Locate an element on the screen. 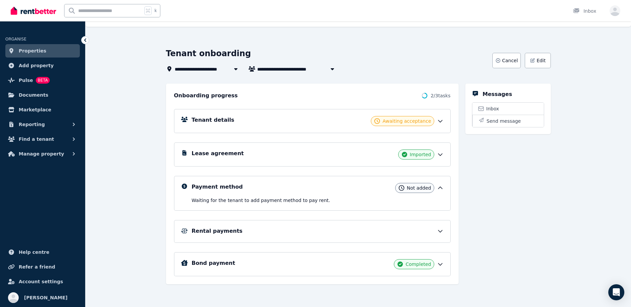 This screenshot has width=631, height=307. span: Help centre is located at coordinates (34, 252).